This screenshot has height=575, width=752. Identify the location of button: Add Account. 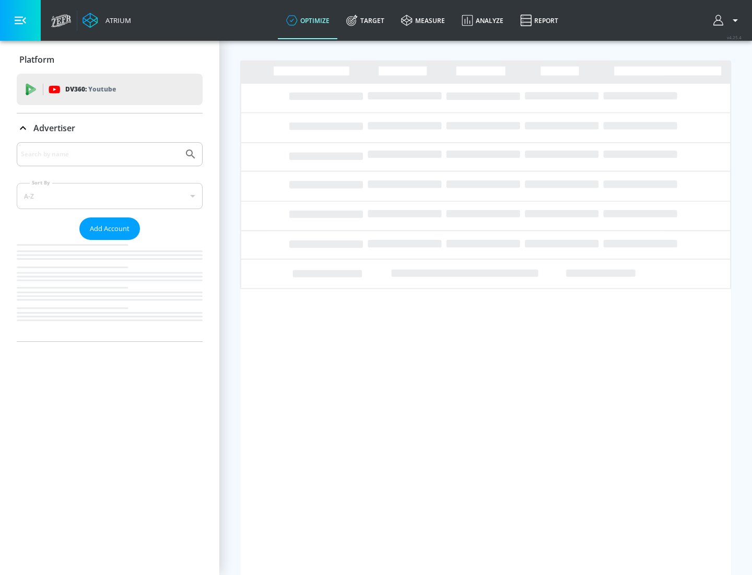
(110, 228).